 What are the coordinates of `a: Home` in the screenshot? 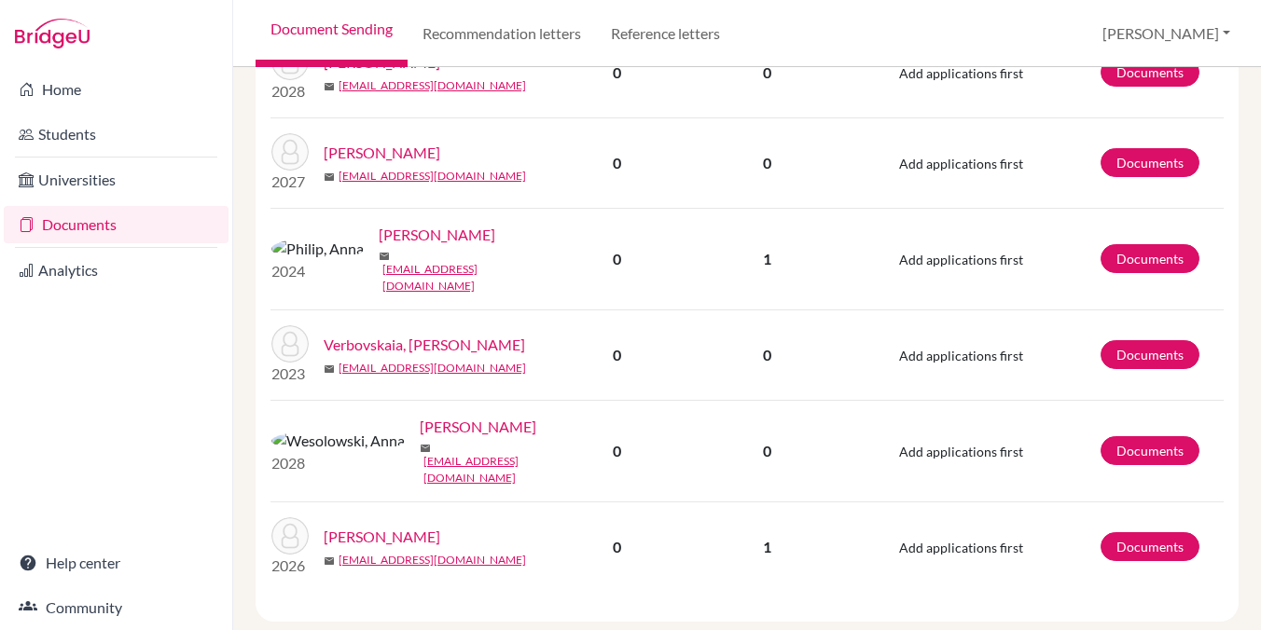 It's located at (116, 90).